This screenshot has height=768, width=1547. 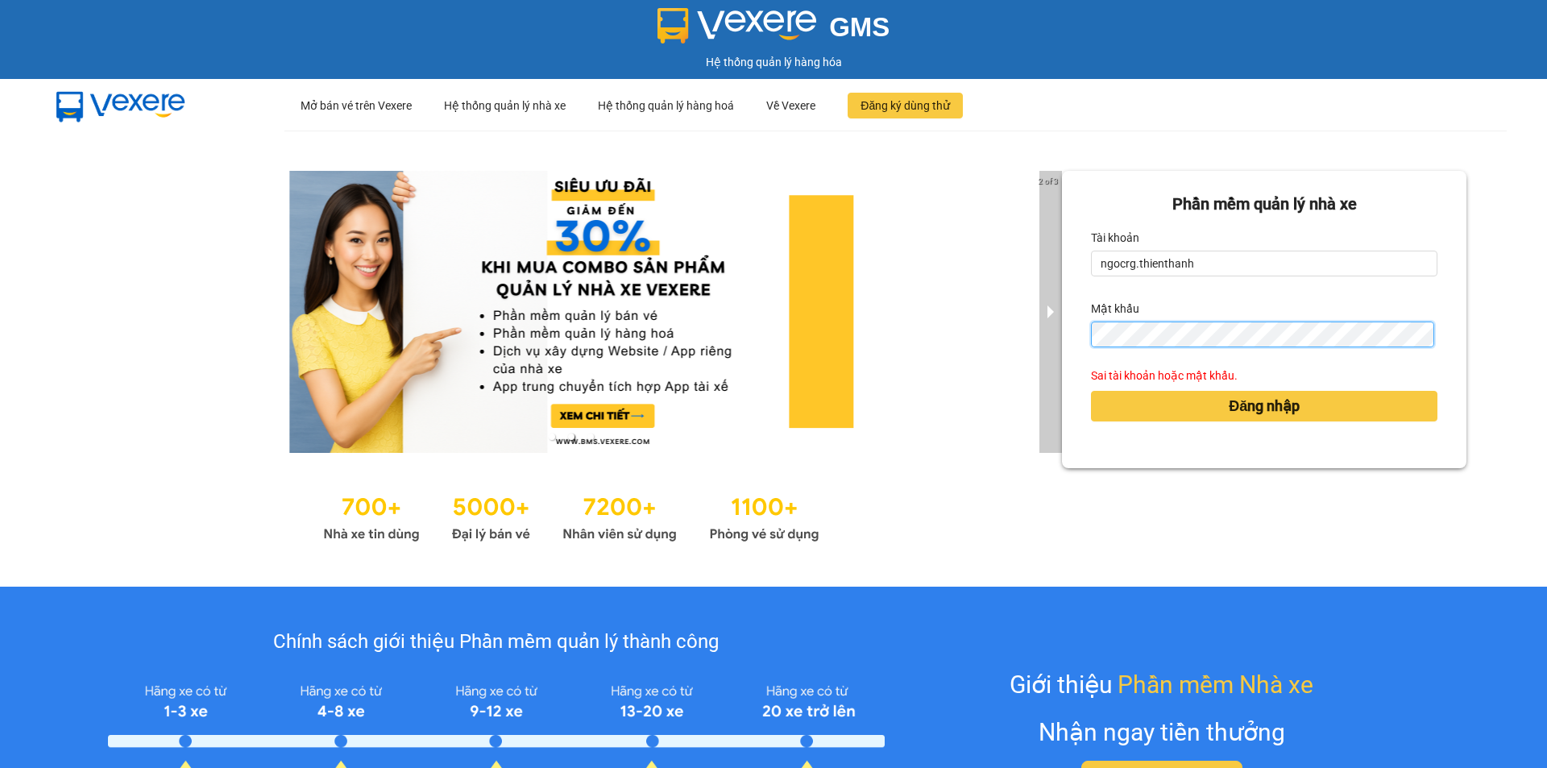 What do you see at coordinates (1215, 684) in the screenshot?
I see `span: Phần mềm Nhà xe` at bounding box center [1215, 684].